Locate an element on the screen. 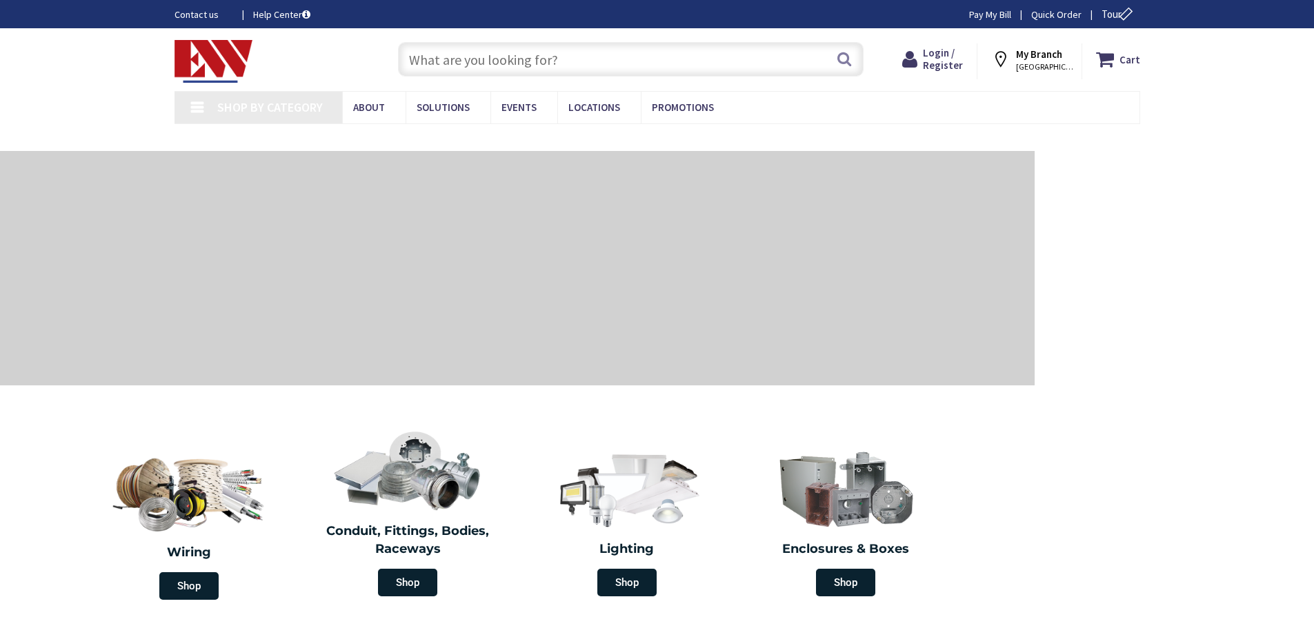  span: Events is located at coordinates (519, 107).